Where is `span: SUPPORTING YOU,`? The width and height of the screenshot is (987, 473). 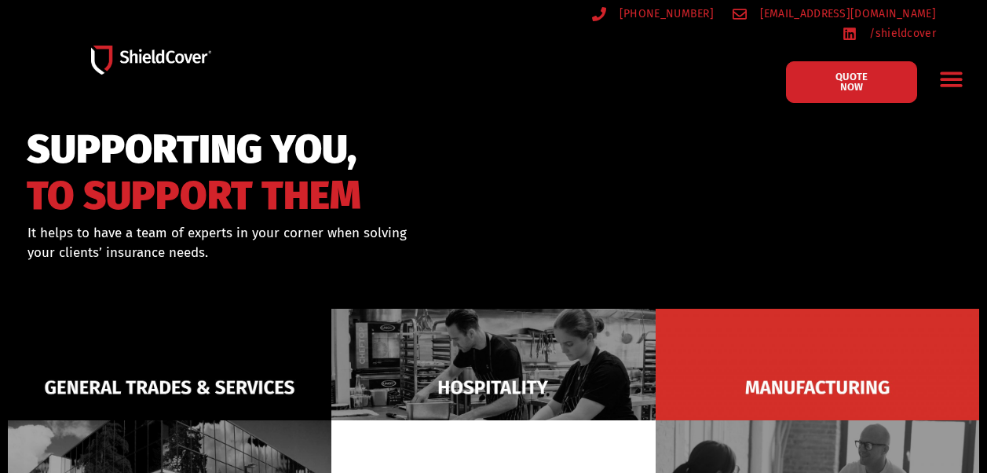
span: SUPPORTING YOU, is located at coordinates (194, 149).